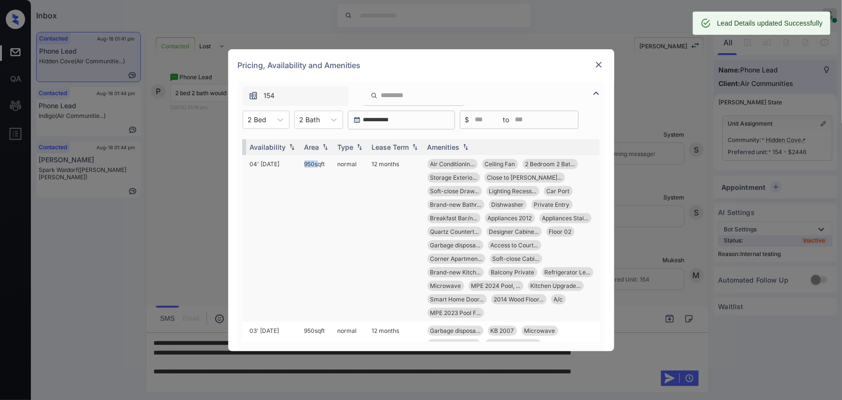 This screenshot has height=400, width=842. Describe the element at coordinates (455, 191) in the screenshot. I see `span: Soft-close Draw...` at that location.